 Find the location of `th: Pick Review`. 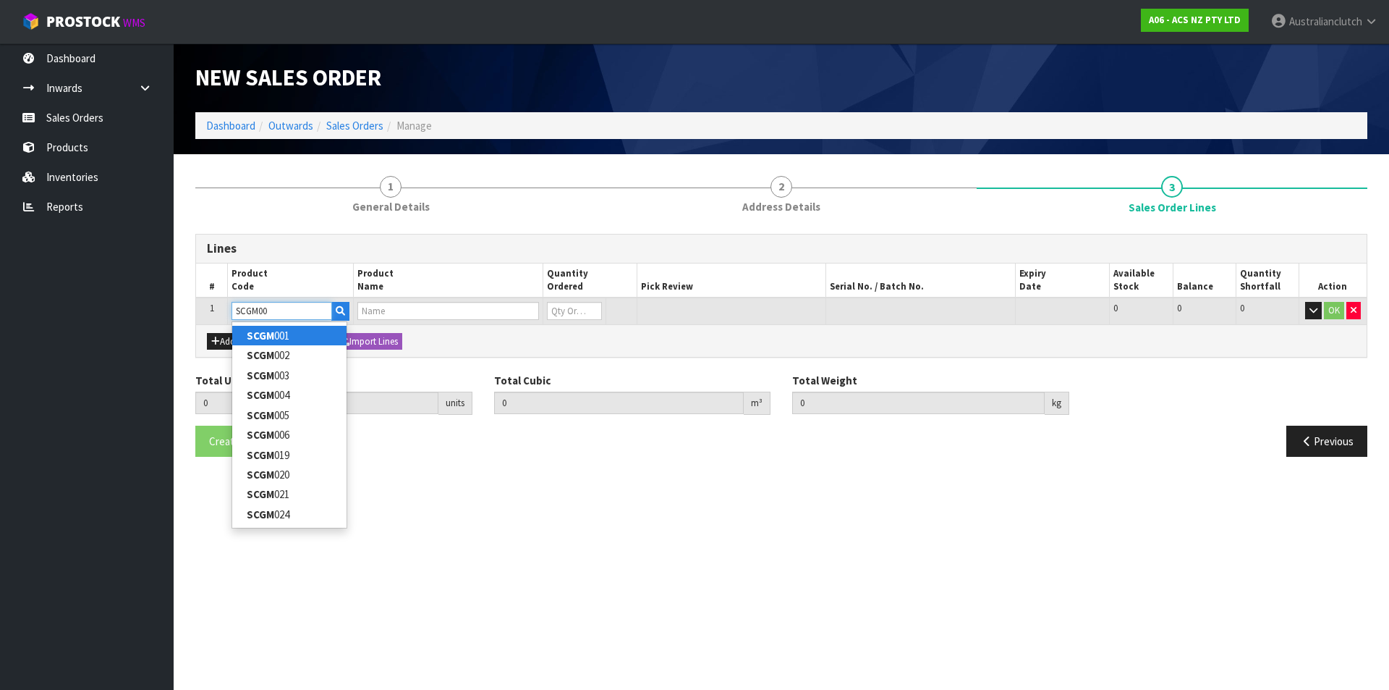

th: Pick Review is located at coordinates (732, 281).